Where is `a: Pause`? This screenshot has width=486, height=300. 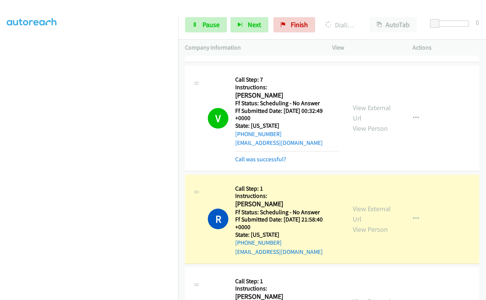 a: Pause is located at coordinates (206, 25).